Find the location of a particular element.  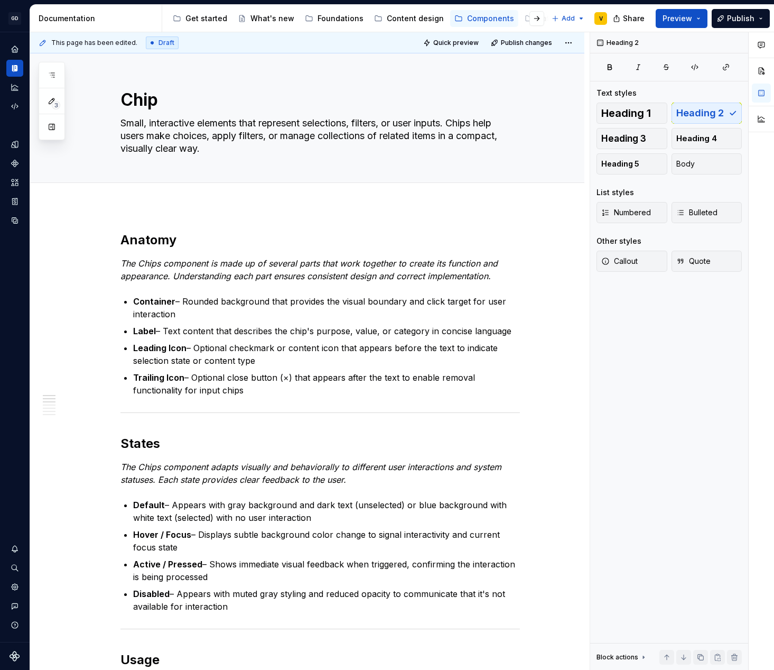

em: The Chips component adapts visually and behaviorally to different user interactions and system st... is located at coordinates (312, 473).